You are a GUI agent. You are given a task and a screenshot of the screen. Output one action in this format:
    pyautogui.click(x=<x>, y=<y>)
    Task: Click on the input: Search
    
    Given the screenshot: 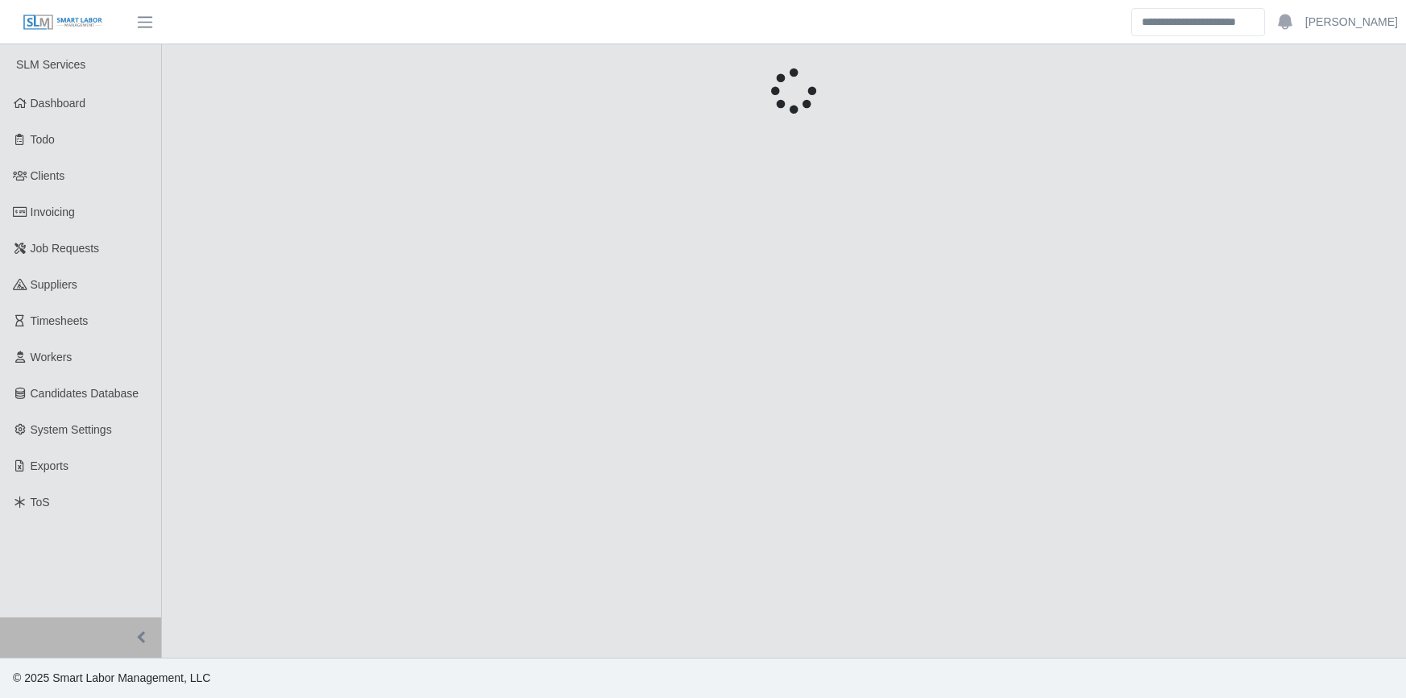 What is the action you would take?
    pyautogui.click(x=1198, y=22)
    